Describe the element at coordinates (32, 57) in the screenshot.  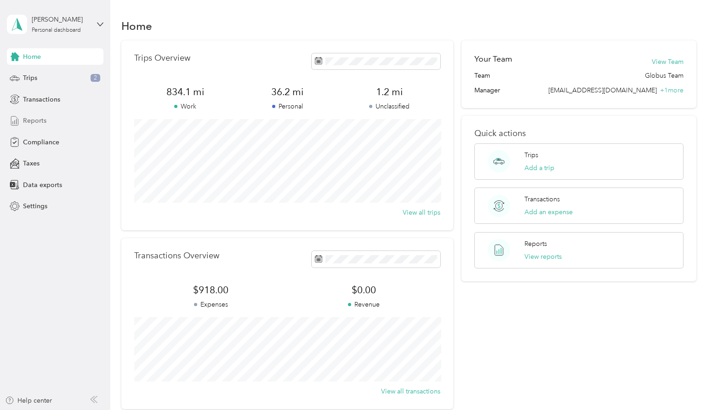
I see `span: Home` at that location.